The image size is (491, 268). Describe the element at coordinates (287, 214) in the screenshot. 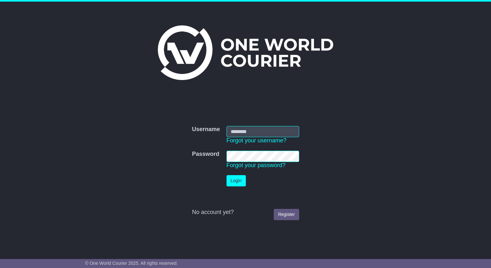

I see `a: Register` at that location.